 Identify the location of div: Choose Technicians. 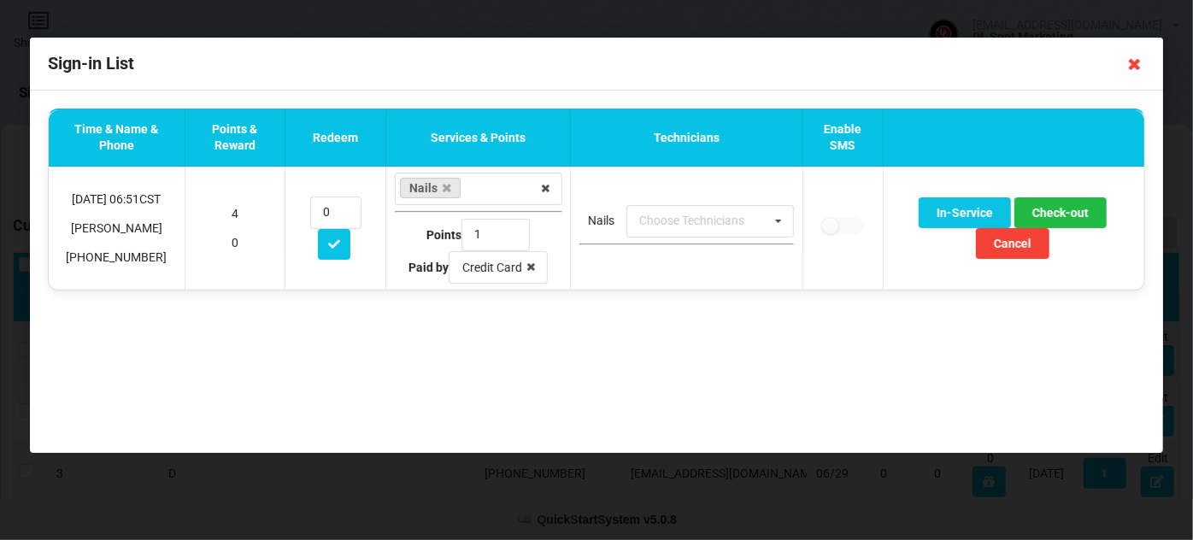
(701, 220).